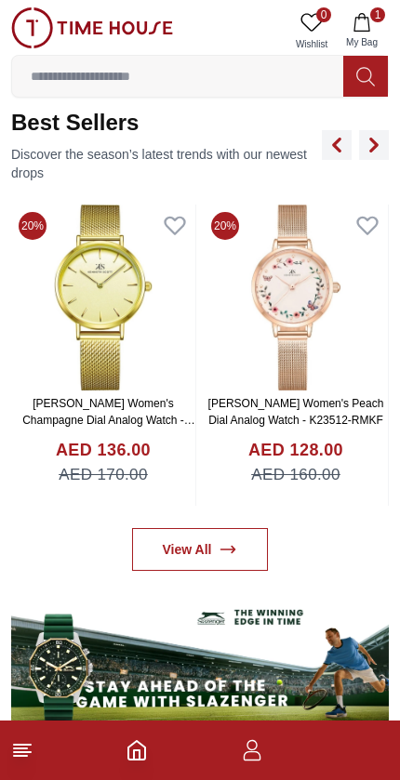 This screenshot has height=780, width=400. I want to click on span: My Bag, so click(361, 42).